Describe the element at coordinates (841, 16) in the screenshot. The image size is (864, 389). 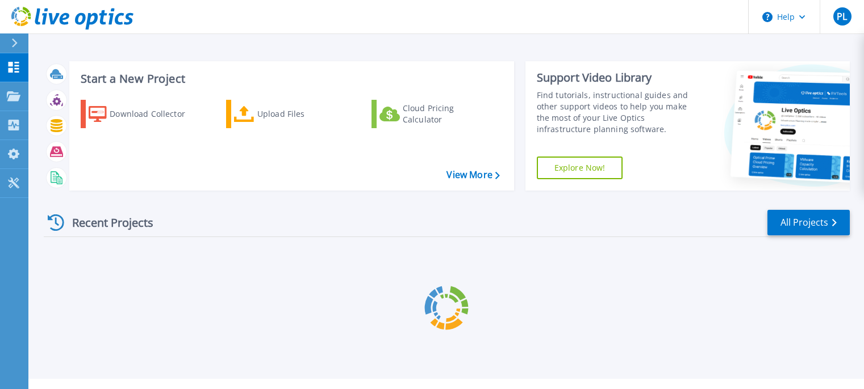
I see `span: PL` at that location.